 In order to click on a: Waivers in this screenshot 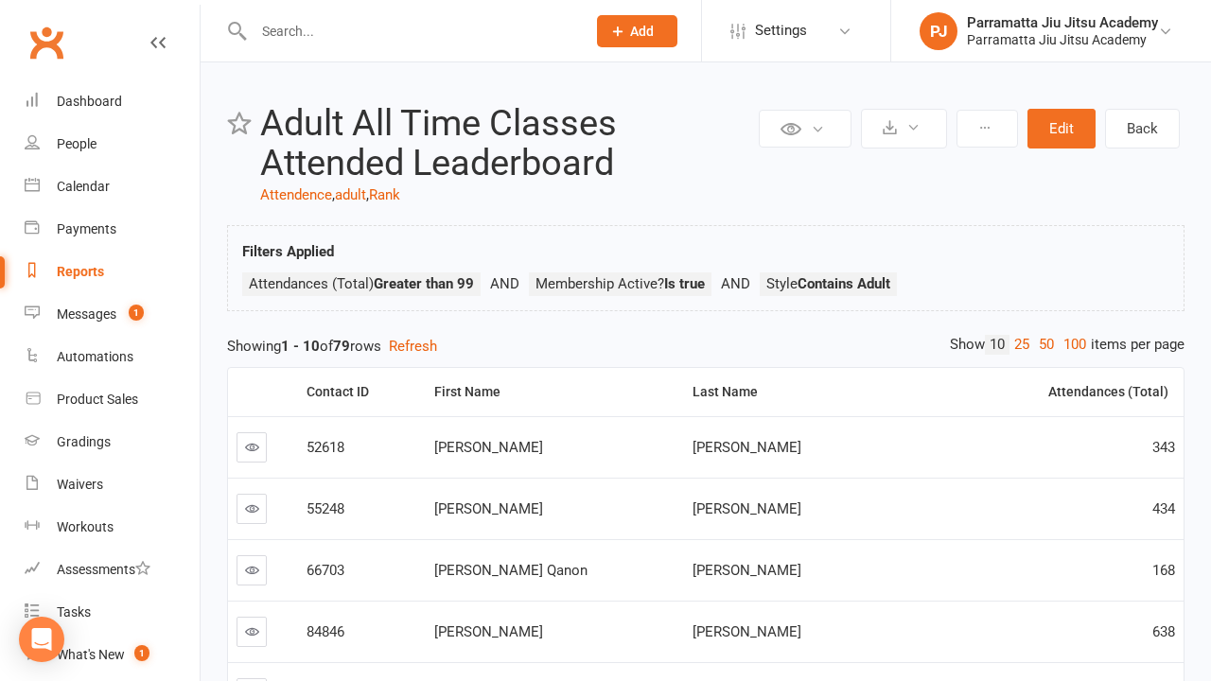, I will do `click(112, 484)`.